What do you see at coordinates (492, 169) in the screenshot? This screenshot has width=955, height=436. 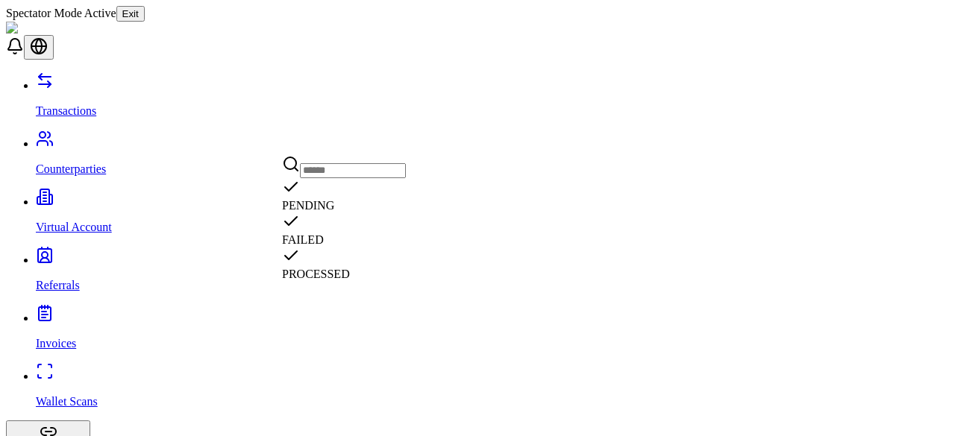 I see `p: Counterparties` at bounding box center [492, 169].